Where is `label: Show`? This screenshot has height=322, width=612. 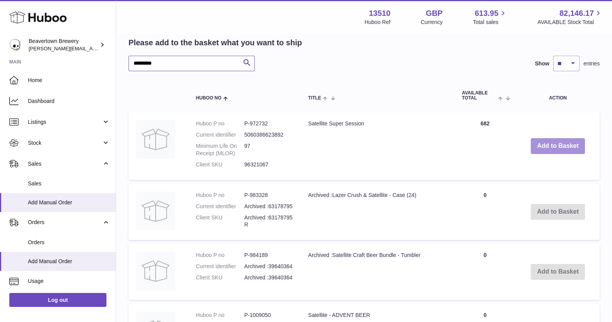
label: Show is located at coordinates (542, 63).